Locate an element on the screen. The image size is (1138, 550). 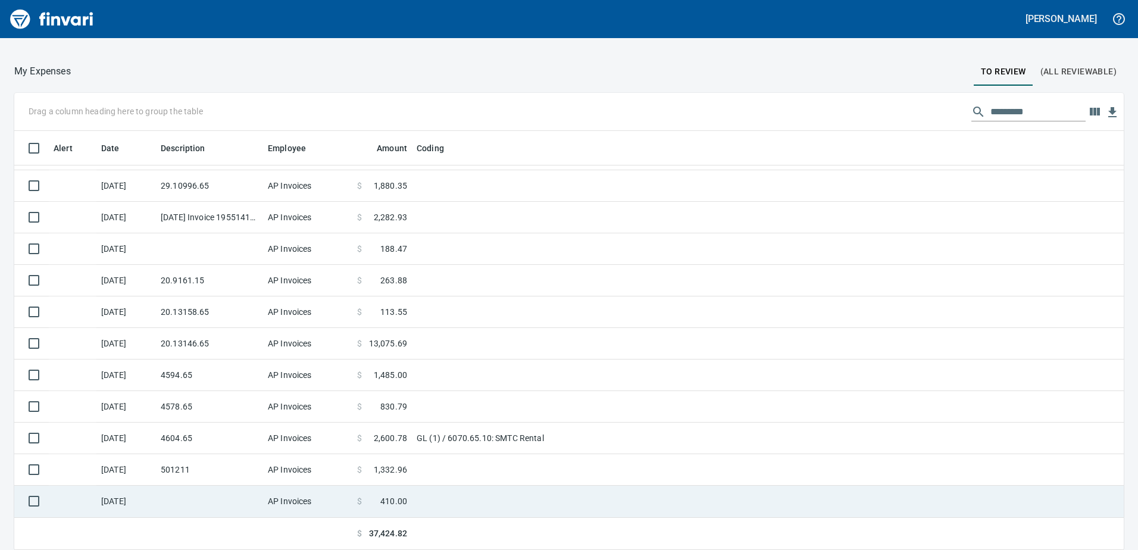
td: 20.13146.65 is located at coordinates (209, 343).